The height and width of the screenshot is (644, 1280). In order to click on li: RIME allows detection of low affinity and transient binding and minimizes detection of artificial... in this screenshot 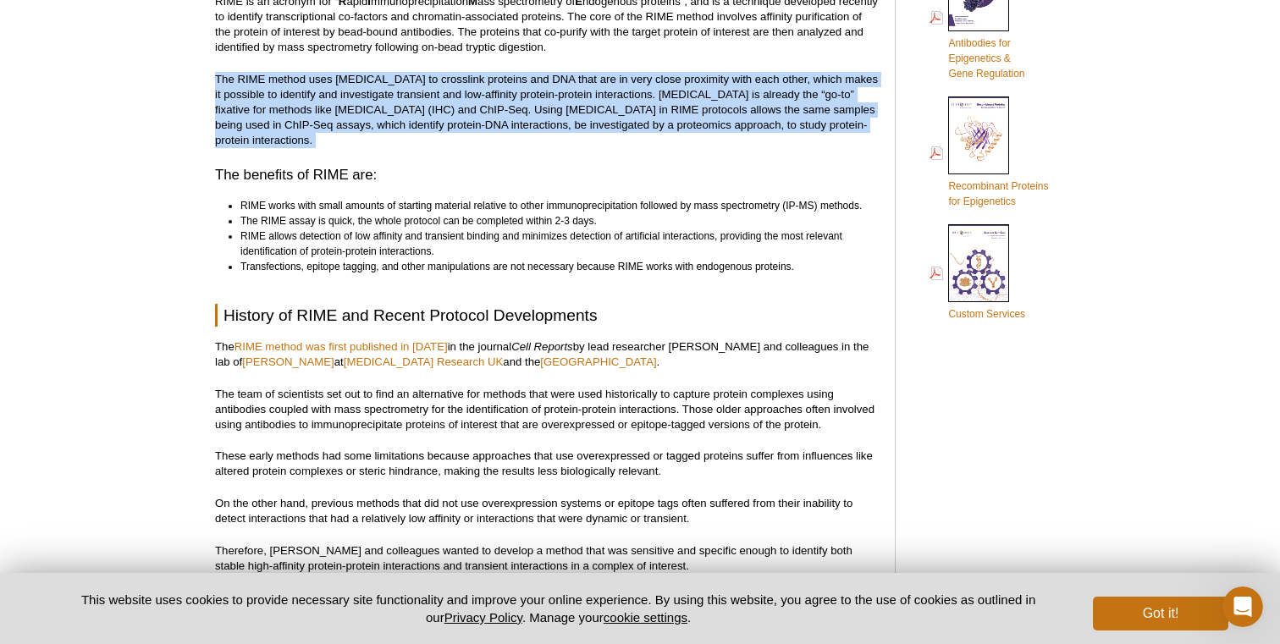, I will do `click(551, 244)`.